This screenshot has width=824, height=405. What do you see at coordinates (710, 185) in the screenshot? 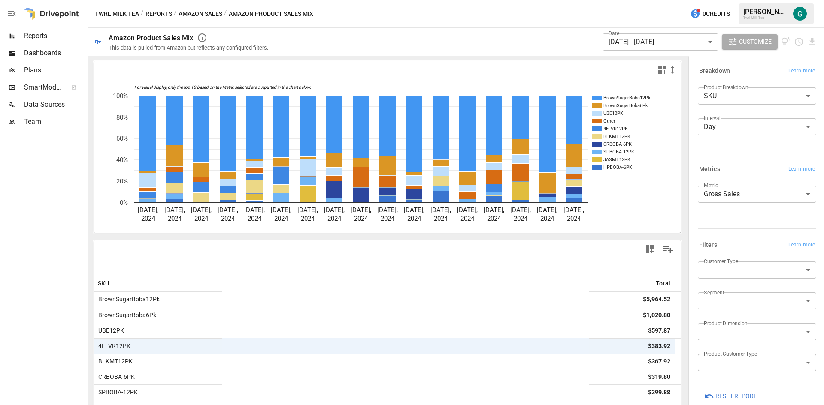
I see `label: Metric` at bounding box center [710, 185].